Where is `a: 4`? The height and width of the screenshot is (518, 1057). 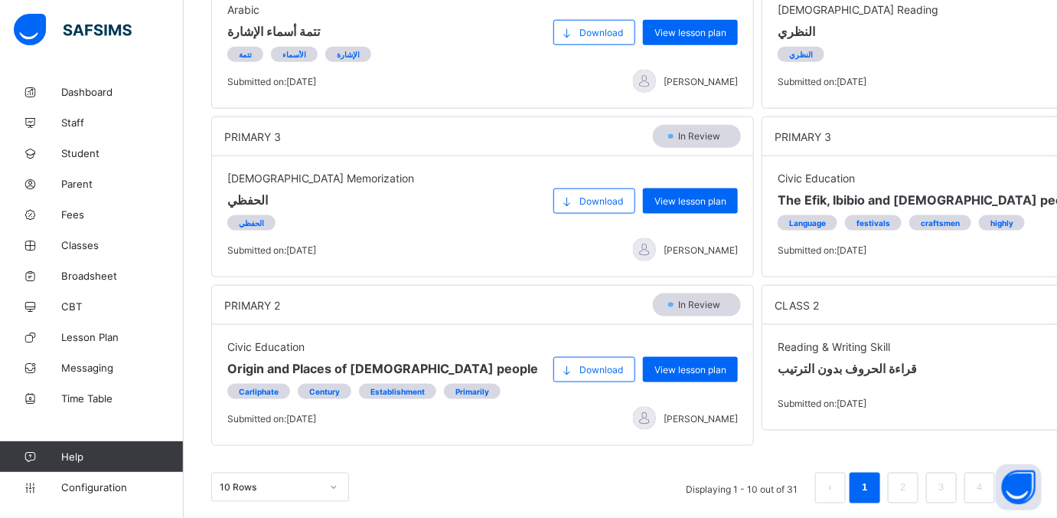 a: 4 is located at coordinates (979, 488).